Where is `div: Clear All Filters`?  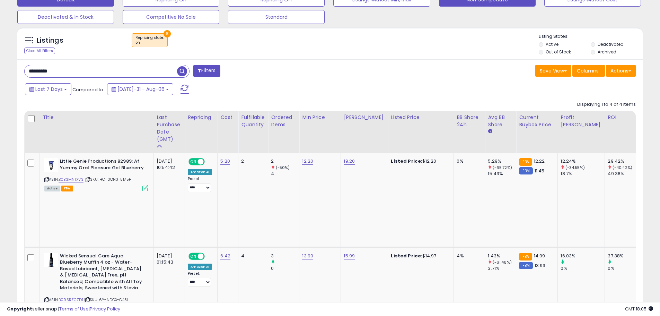 div: Clear All Filters is located at coordinates (39, 51).